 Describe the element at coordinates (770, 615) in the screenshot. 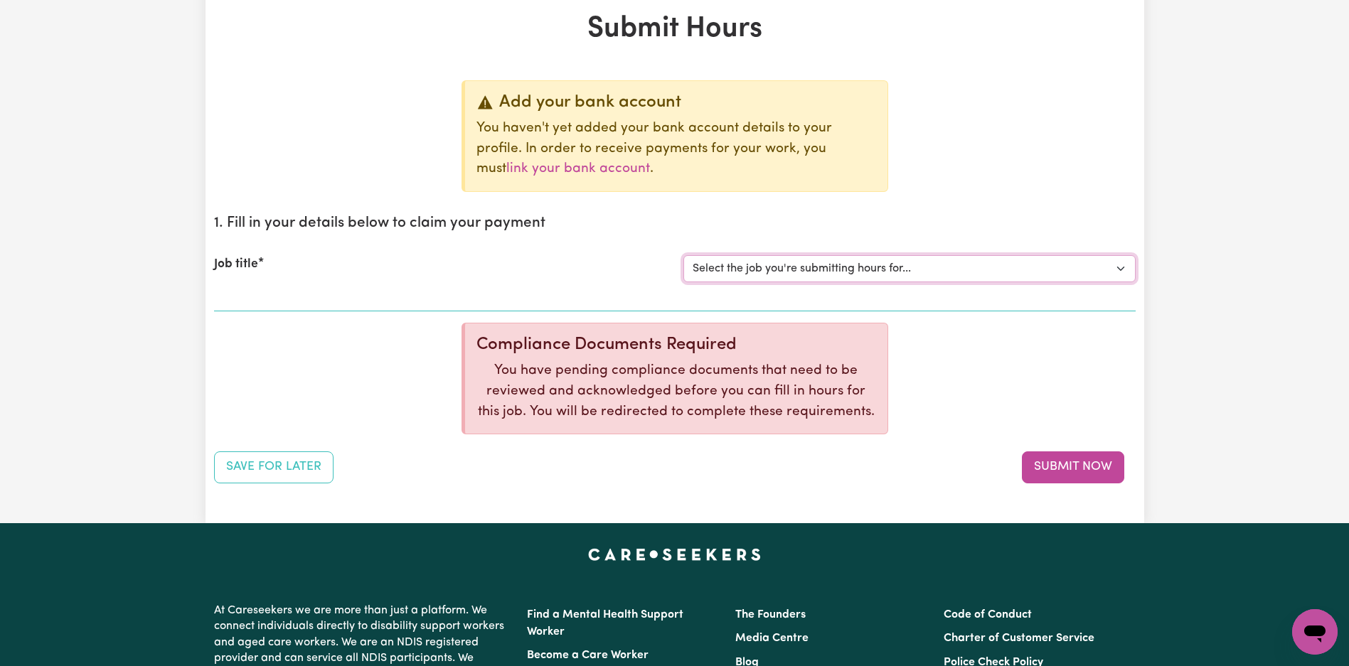

I see `a: The Founders` at that location.